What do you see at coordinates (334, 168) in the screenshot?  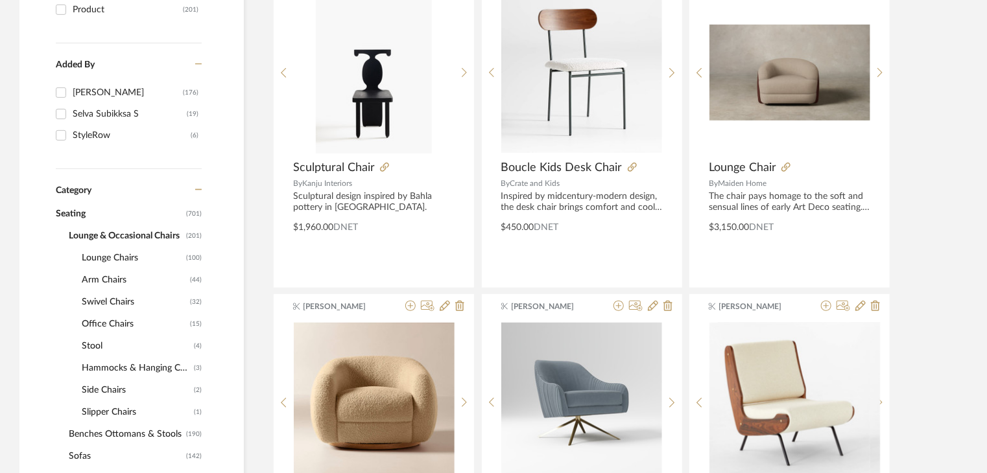 I see `span: Sculptural Chair` at bounding box center [334, 168].